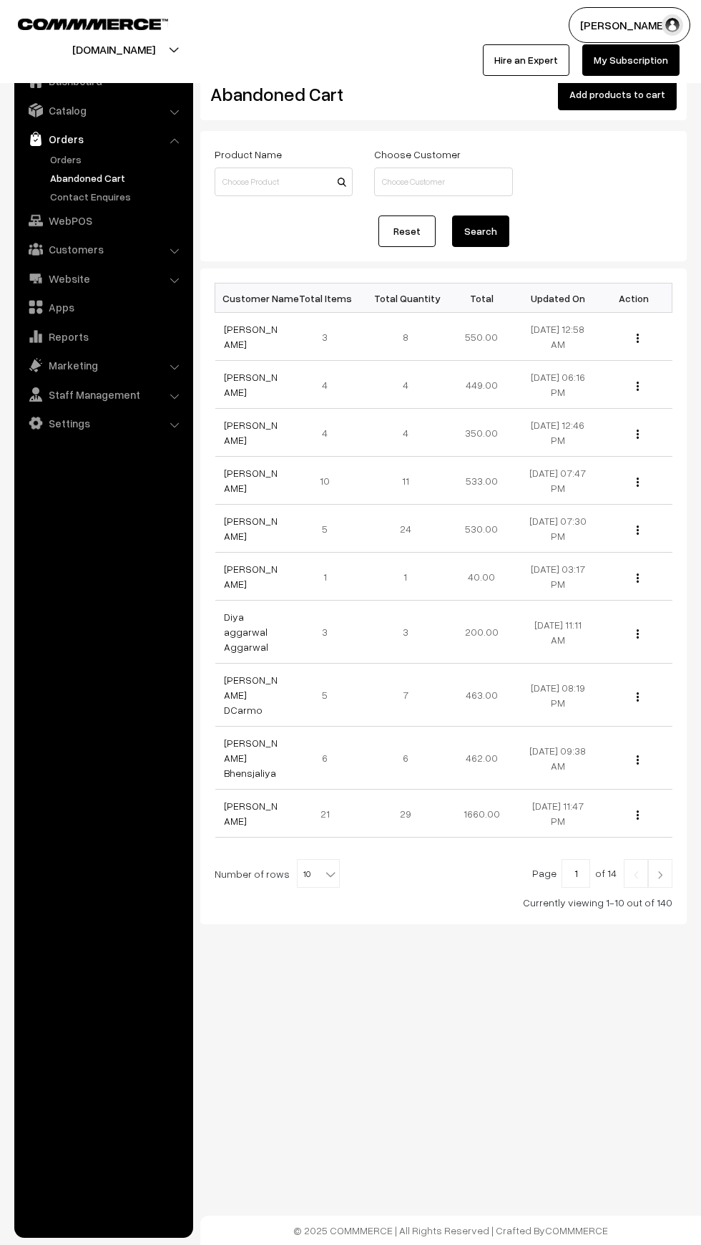 This screenshot has width=701, height=1245. What do you see at coordinates (444, 902) in the screenshot?
I see `div: Currently viewing 1-10 out of 140` at bounding box center [444, 902].